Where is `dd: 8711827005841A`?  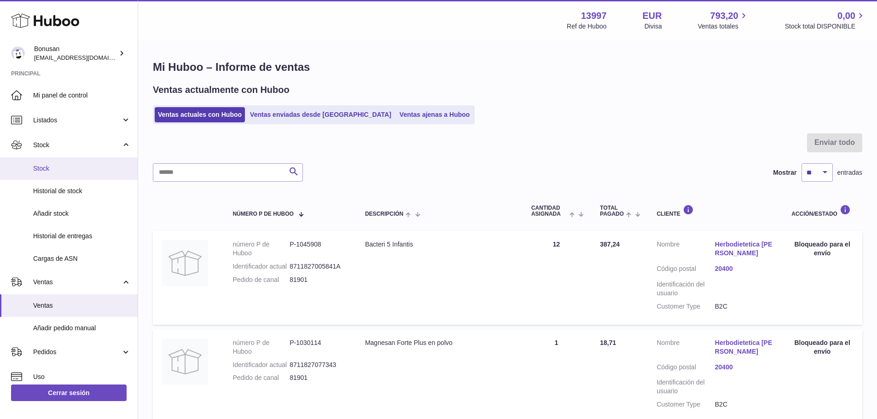
dd: 8711827005841A is located at coordinates (318, 267).